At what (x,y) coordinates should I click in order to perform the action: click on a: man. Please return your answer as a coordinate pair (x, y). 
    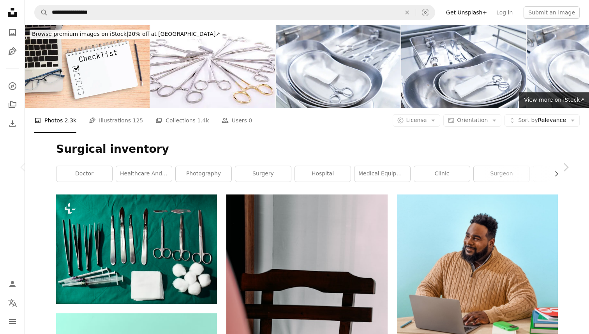
    Looking at the image, I should click on (561, 174).